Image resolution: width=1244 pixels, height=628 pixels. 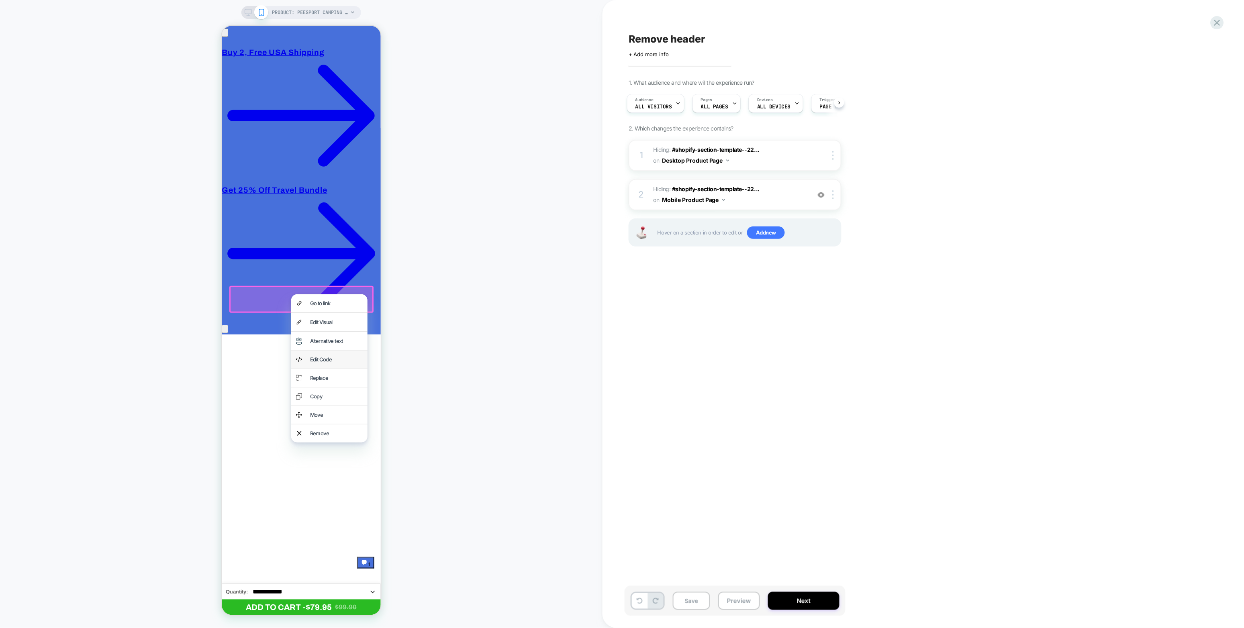 I want to click on img: move element, so click(x=77, y=389).